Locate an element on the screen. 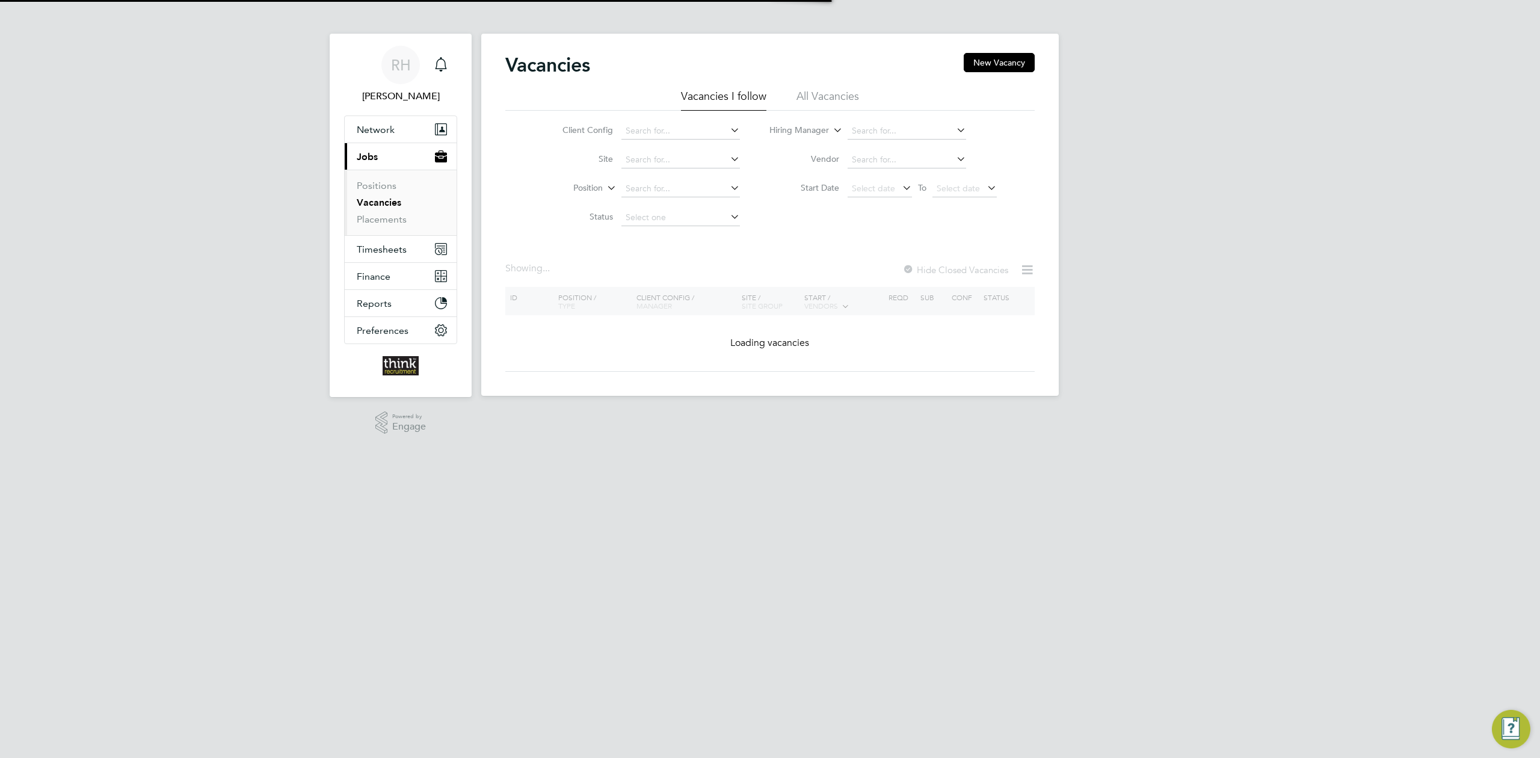 The height and width of the screenshot is (758, 1540). input: Select one is located at coordinates (680, 218).